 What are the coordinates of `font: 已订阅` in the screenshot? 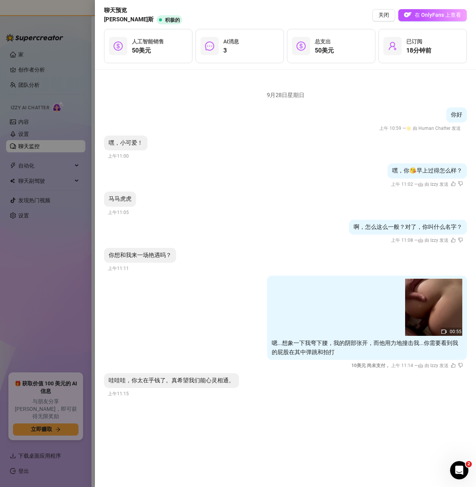 It's located at (414, 42).